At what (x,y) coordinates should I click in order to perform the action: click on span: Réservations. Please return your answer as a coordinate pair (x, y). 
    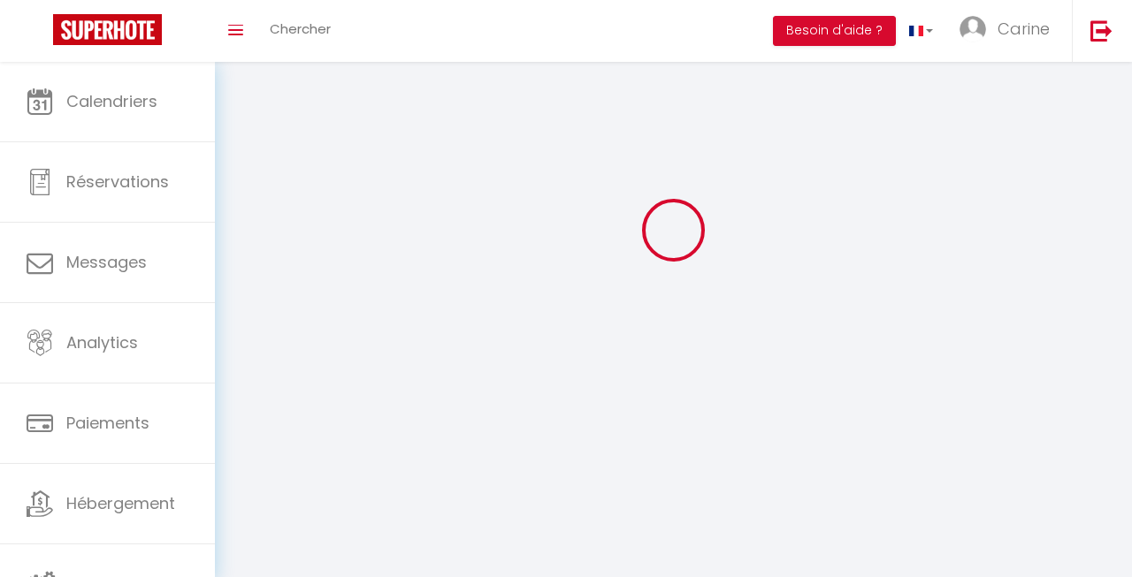
    Looking at the image, I should click on (118, 181).